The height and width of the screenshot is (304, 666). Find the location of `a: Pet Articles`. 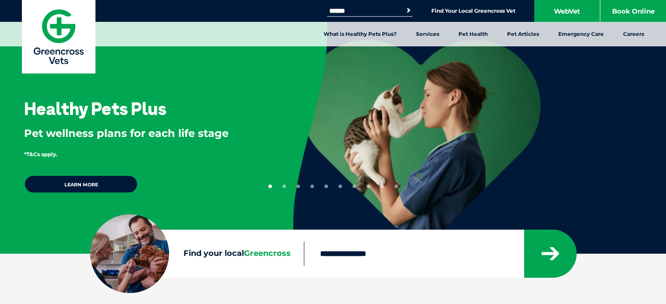

a: Pet Articles is located at coordinates (523, 34).